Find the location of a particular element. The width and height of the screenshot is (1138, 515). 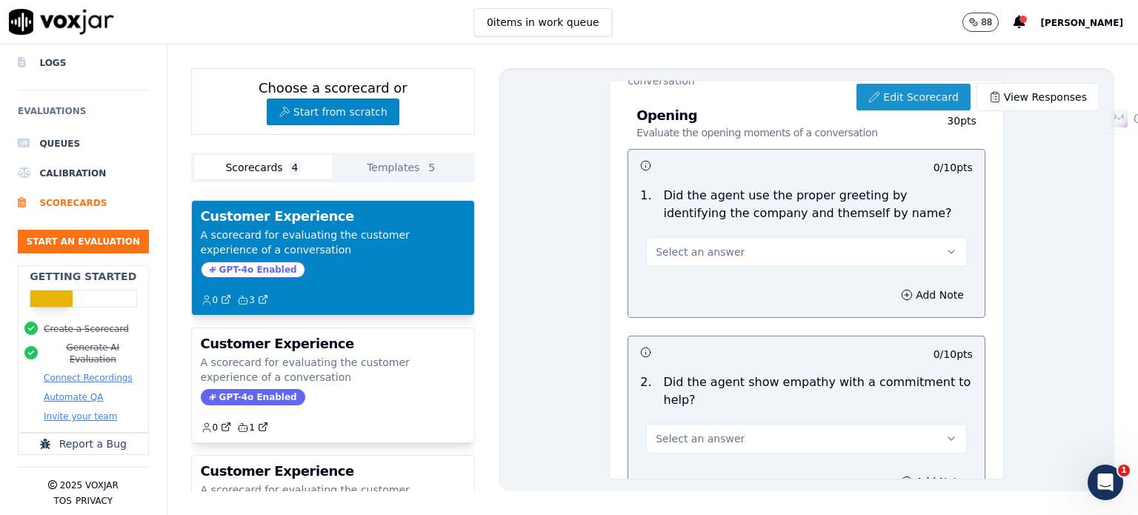

p: 1 . is located at coordinates (645, 204).